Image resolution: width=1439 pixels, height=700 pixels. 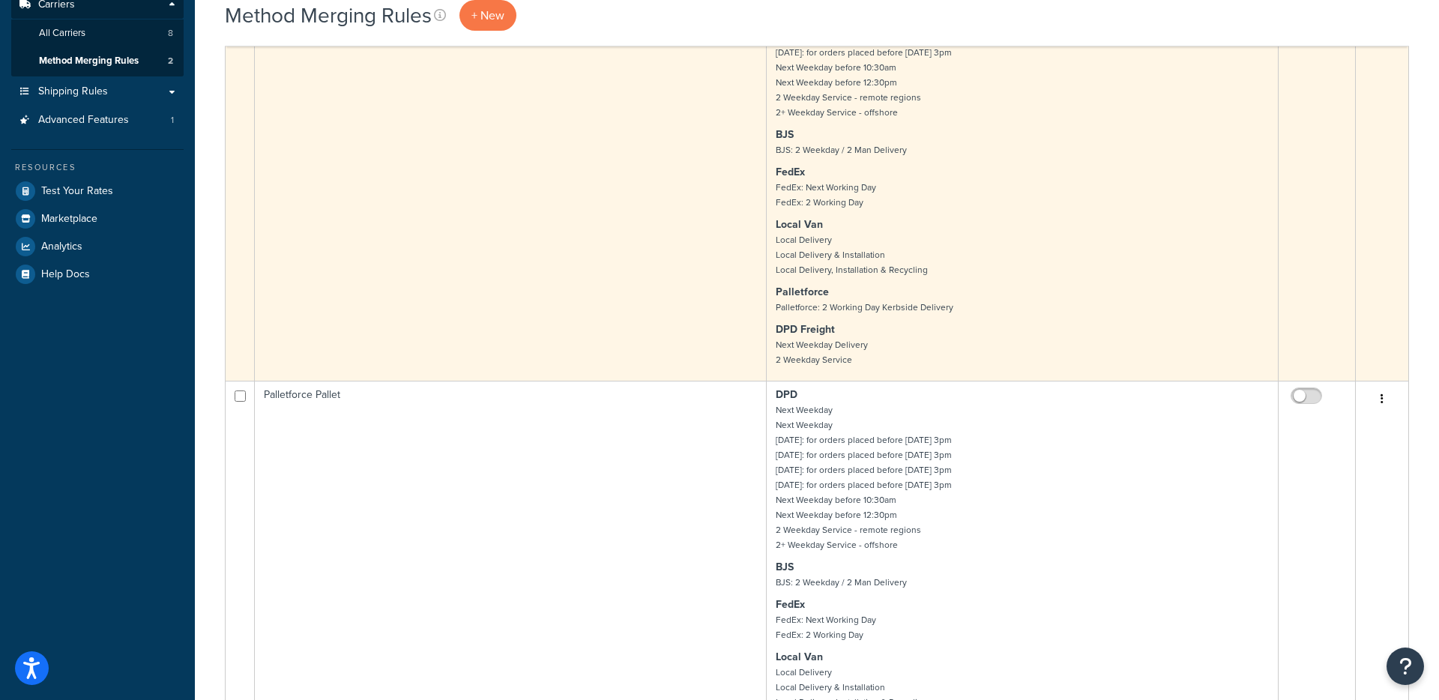 What do you see at coordinates (328, 15) in the screenshot?
I see `h1: Method Merging Rules` at bounding box center [328, 15].